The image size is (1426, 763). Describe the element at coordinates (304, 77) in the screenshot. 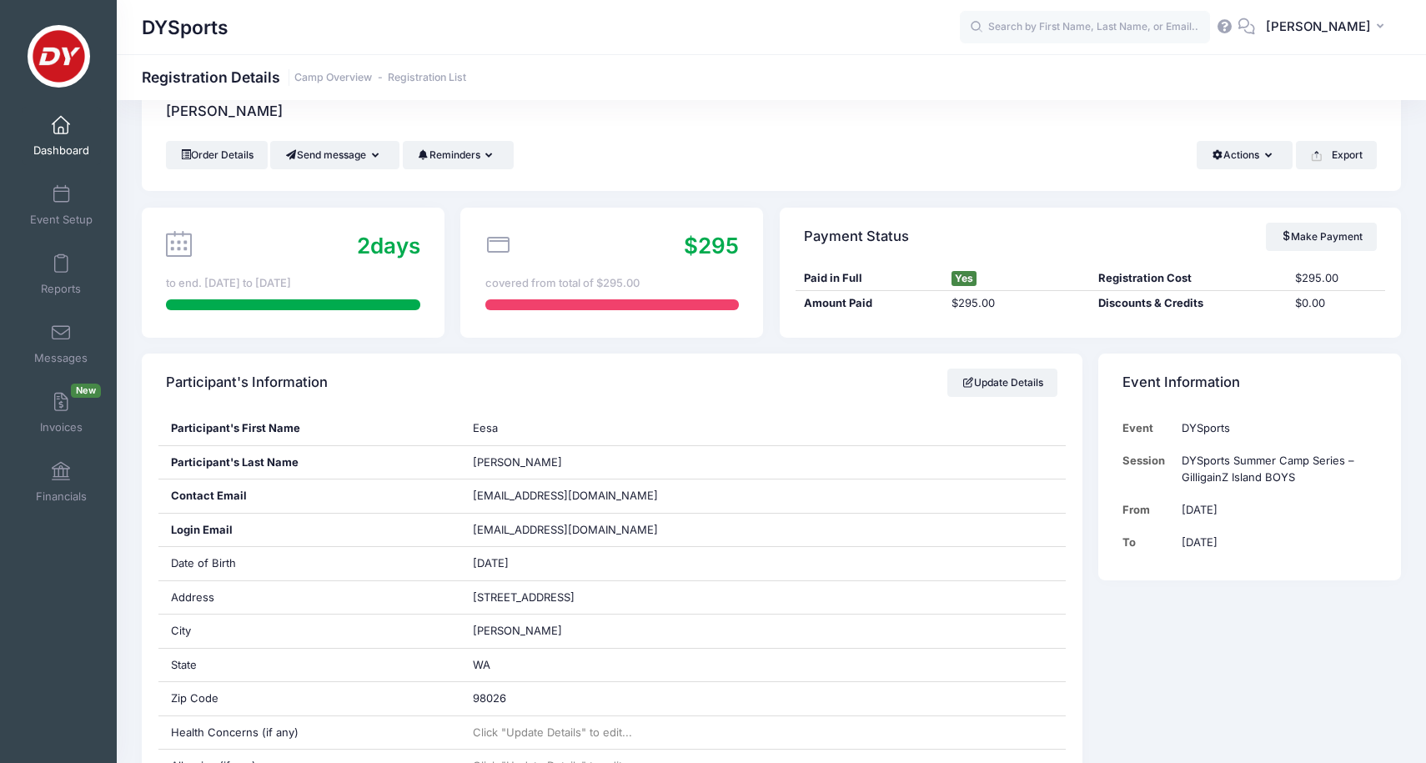

I see `h1: Registration Details` at that location.